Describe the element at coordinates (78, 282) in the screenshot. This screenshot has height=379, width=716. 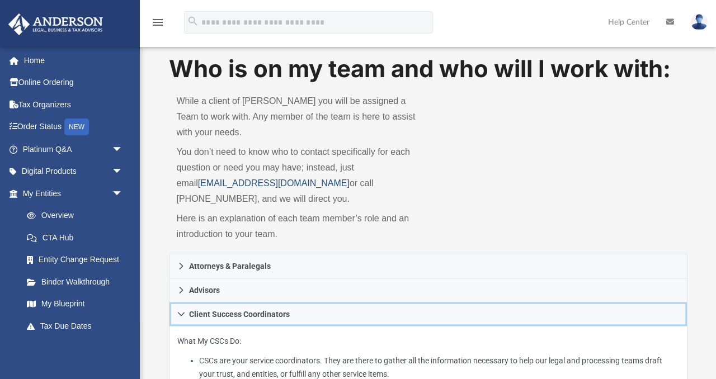
I see `a: Binder Walkthrough` at that location.